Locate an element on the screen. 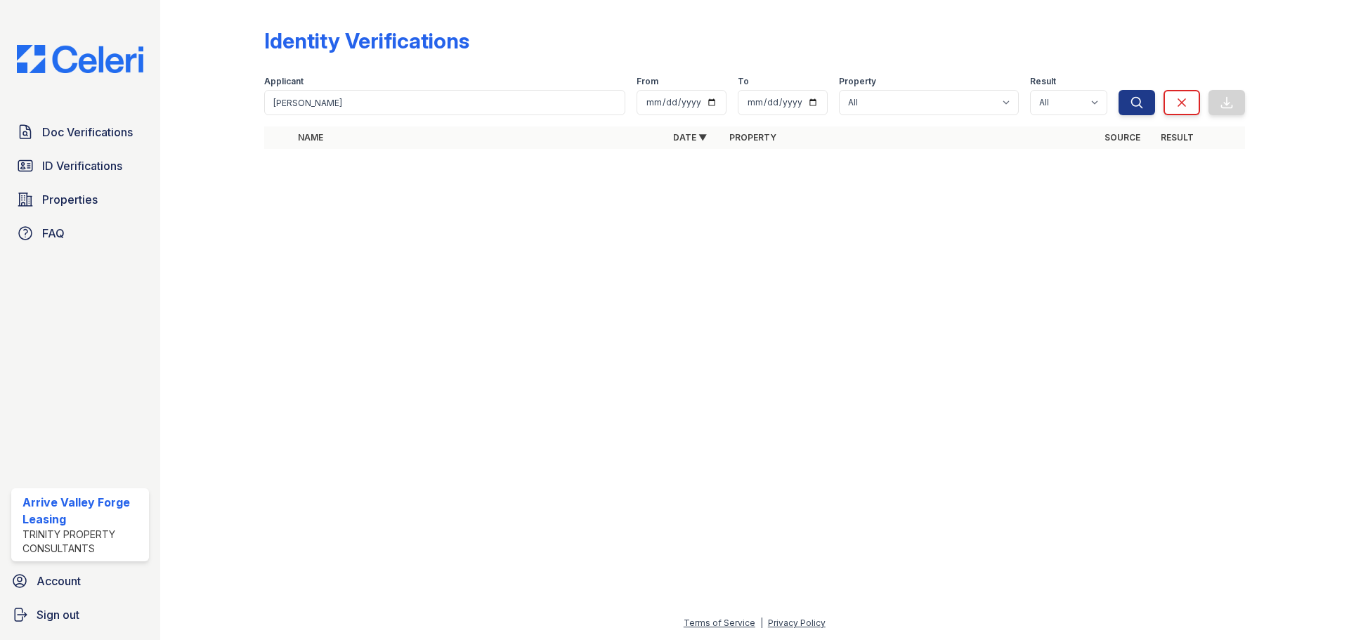  input: Search by name or phone number is located at coordinates (445, 103).